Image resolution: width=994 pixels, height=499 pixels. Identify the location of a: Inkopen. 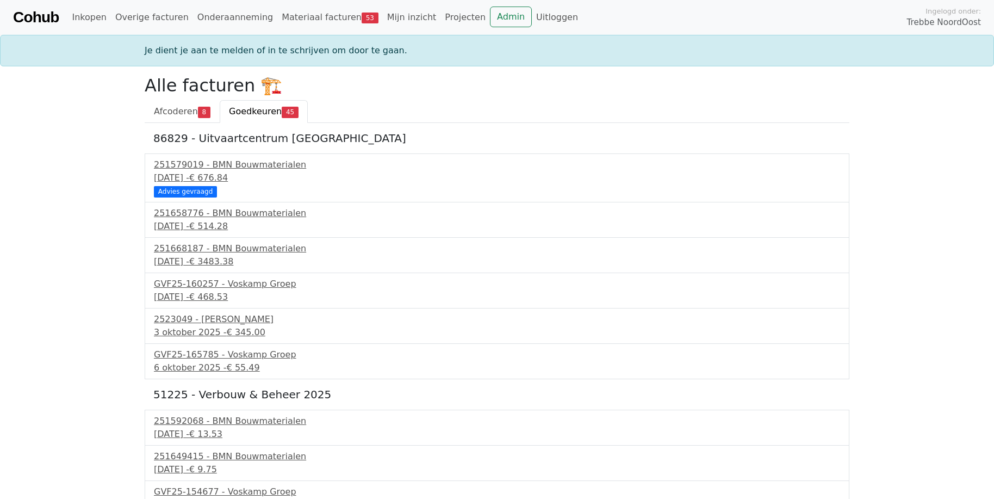
(89, 17).